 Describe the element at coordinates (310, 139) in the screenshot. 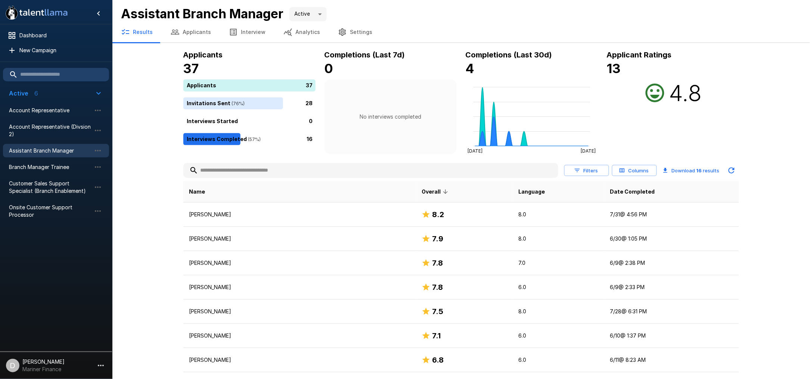

I see `p: 16` at that location.